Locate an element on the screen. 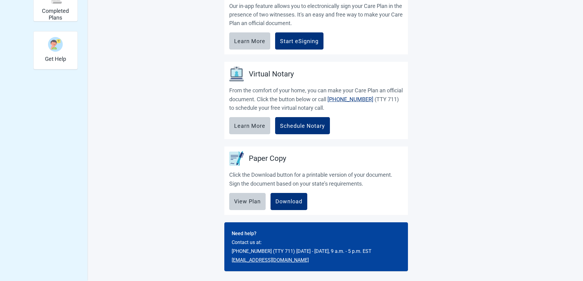  div: Start eSigning is located at coordinates (299, 41).